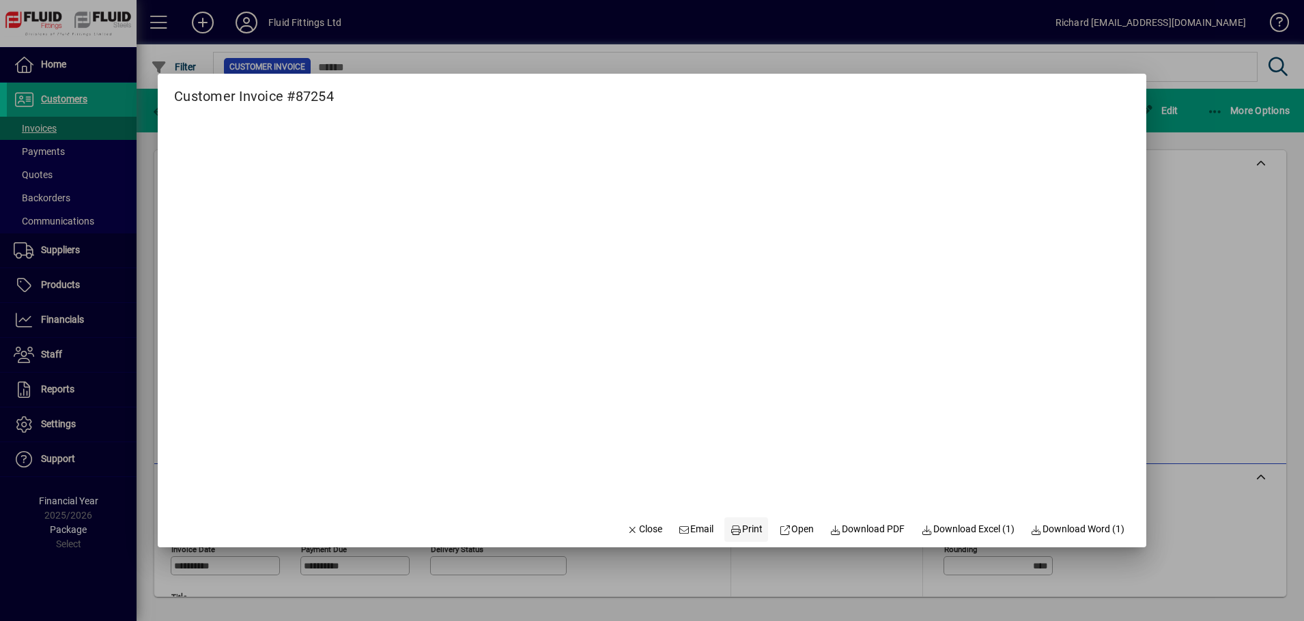 The image size is (1304, 621). Describe the element at coordinates (696, 530) in the screenshot. I see `button: Email` at that location.